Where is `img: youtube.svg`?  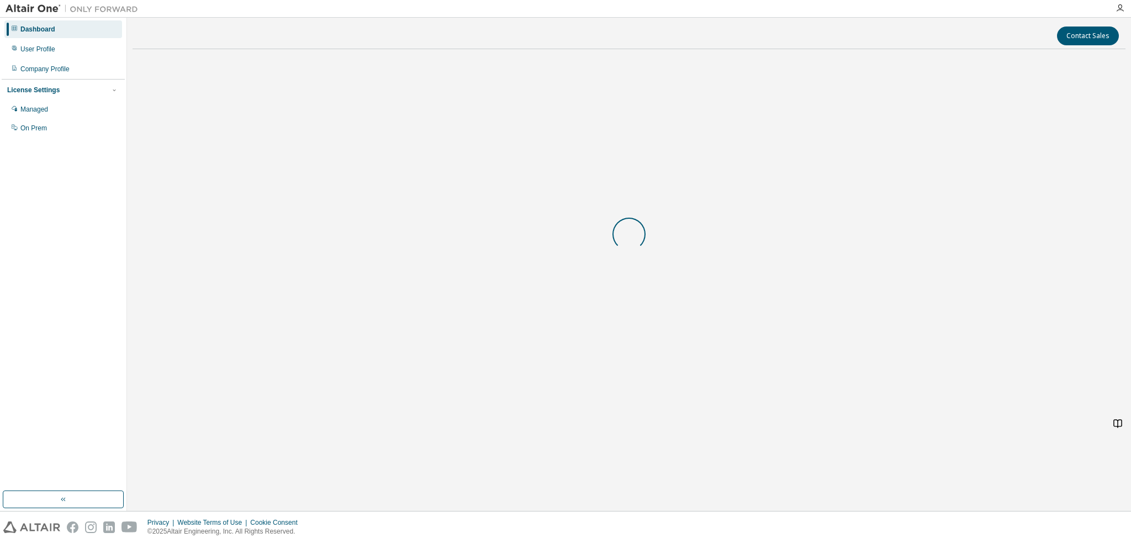 img: youtube.svg is located at coordinates (129, 527).